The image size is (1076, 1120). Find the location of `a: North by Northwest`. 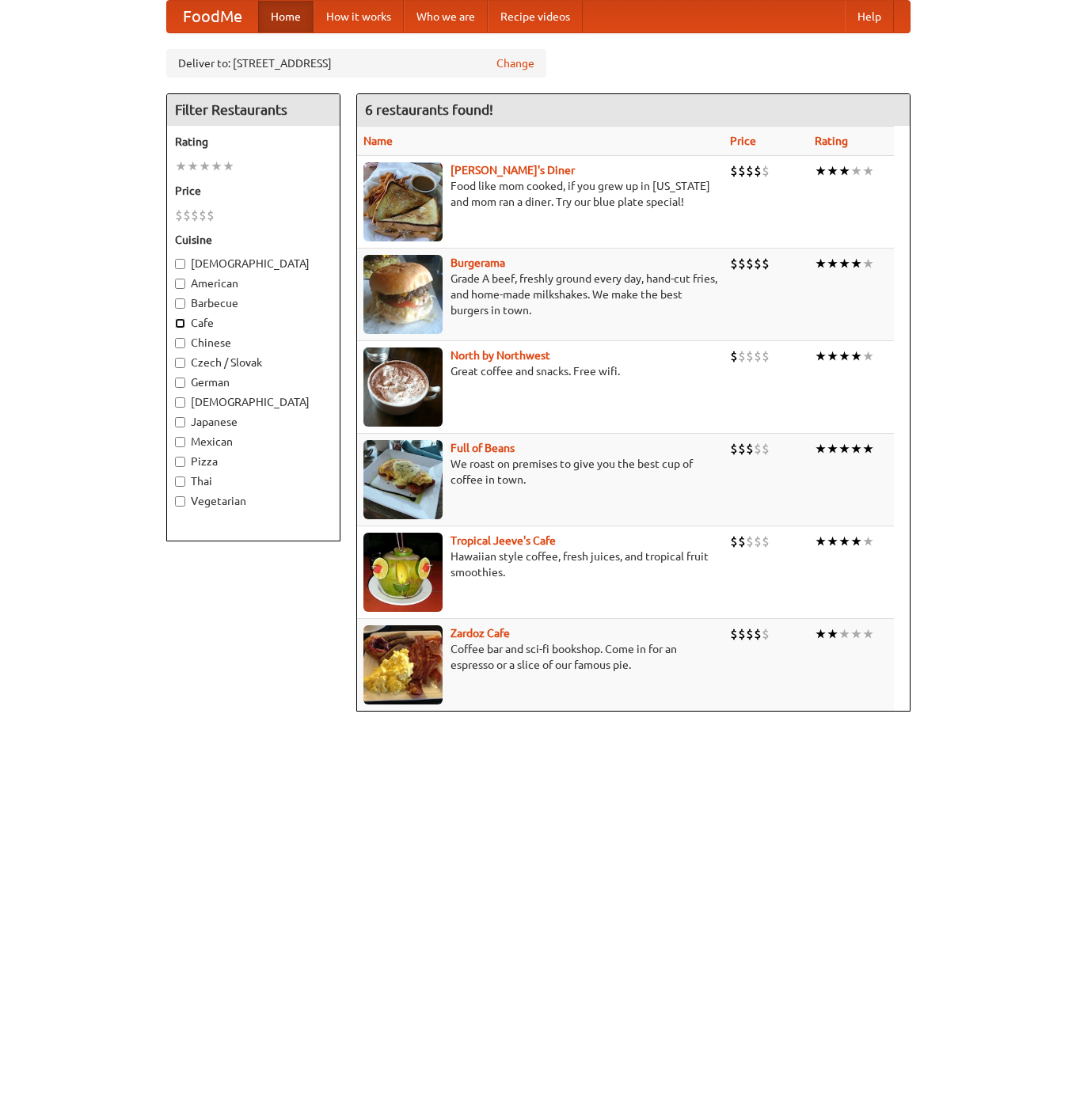

a: North by Northwest is located at coordinates (500, 356).